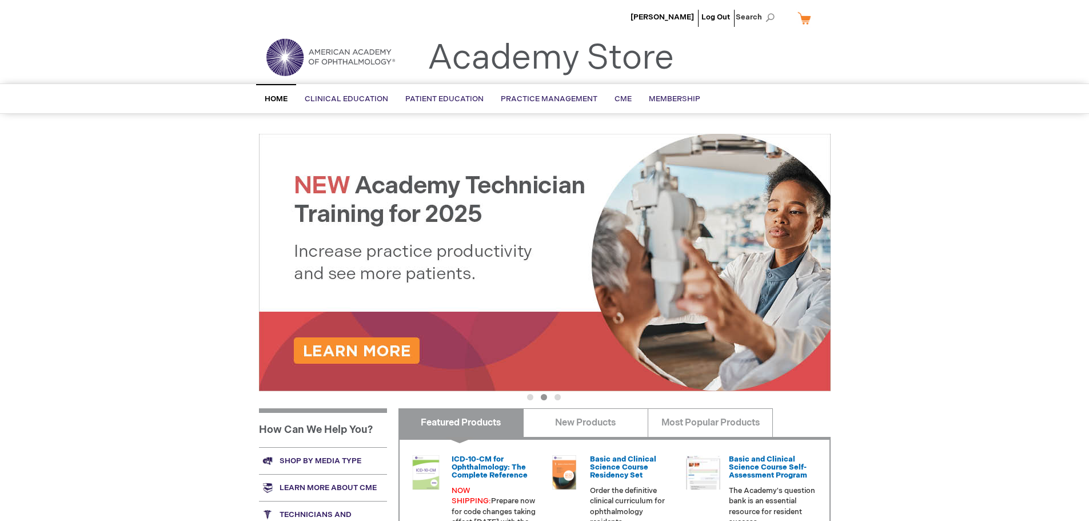  Describe the element at coordinates (703, 472) in the screenshot. I see `img: bcscself_20.jpg` at that location.